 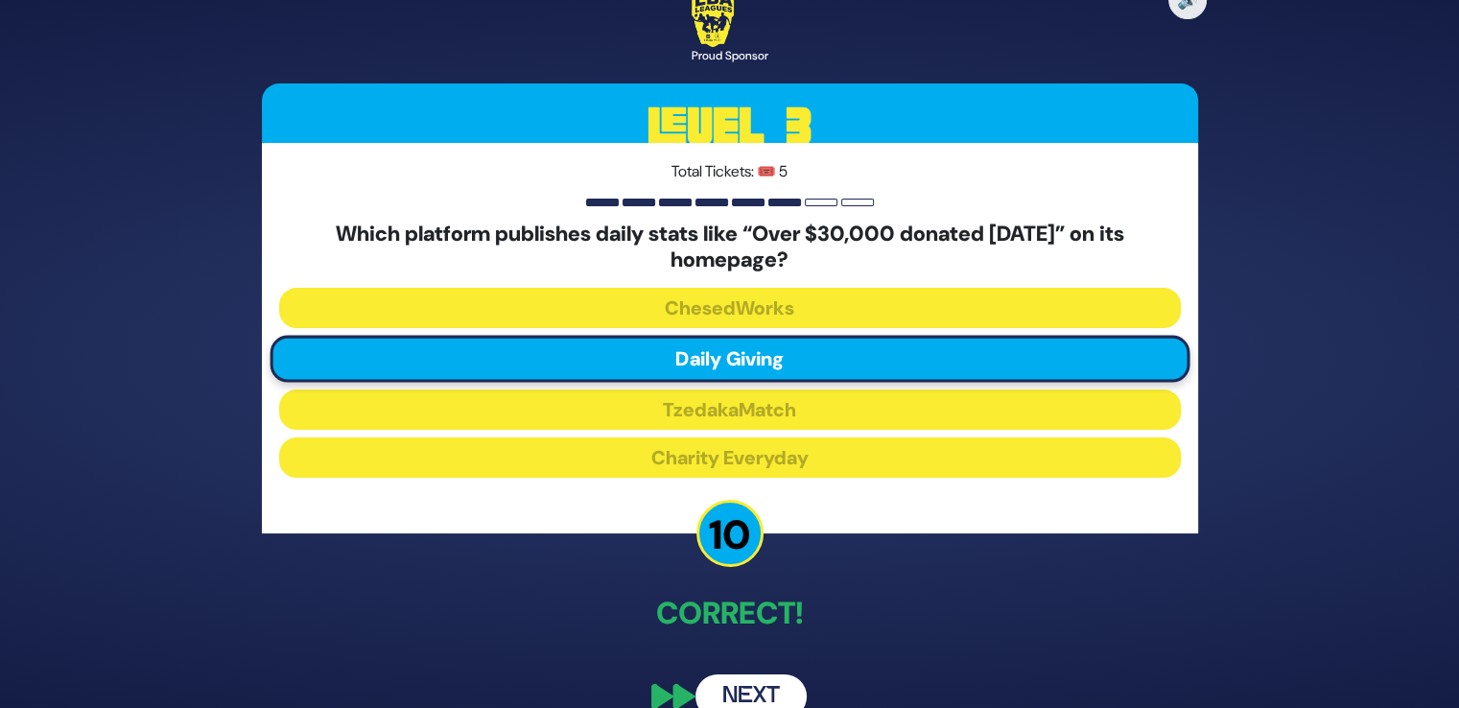 What do you see at coordinates (730, 56) in the screenshot?
I see `div: Proud Sponsor` at bounding box center [730, 56].